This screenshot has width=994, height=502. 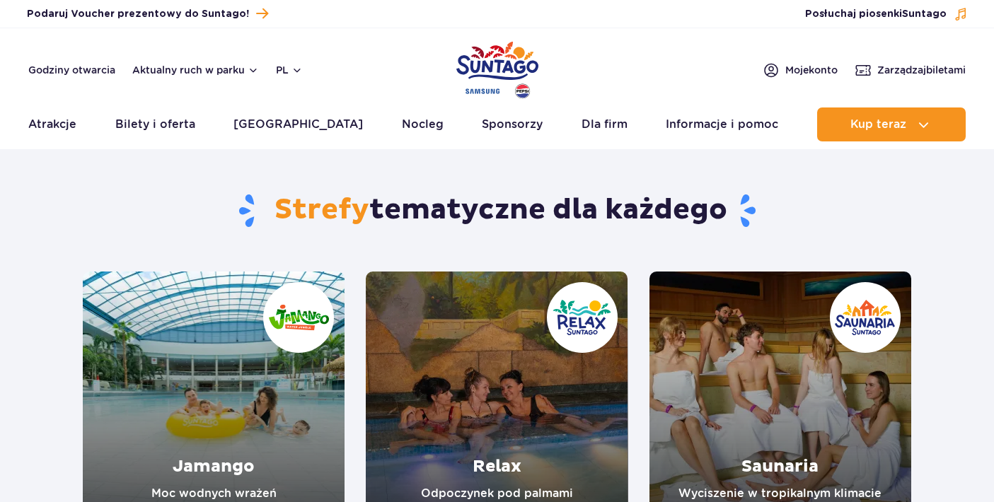 What do you see at coordinates (604, 125) in the screenshot?
I see `a: Dla firm` at bounding box center [604, 125].